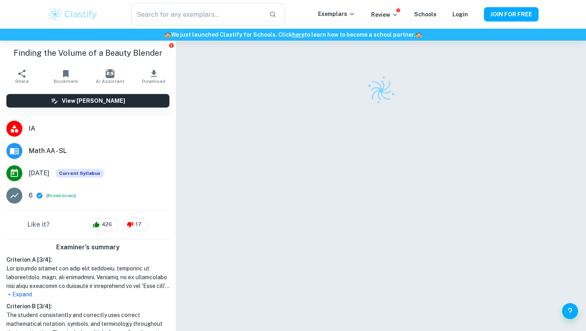  What do you see at coordinates (61, 196) in the screenshot?
I see `button: Breakdown` at bounding box center [61, 196].